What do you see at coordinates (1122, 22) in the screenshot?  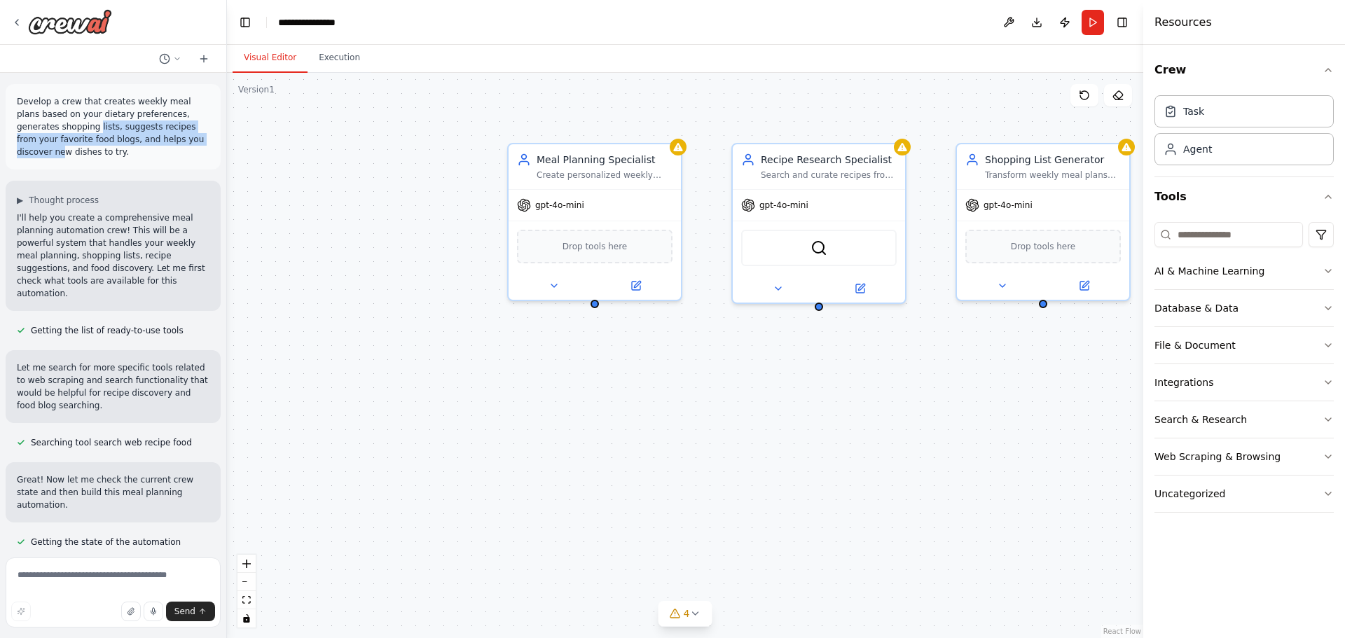 I see `button: Hide right sidebar` at bounding box center [1122, 22].